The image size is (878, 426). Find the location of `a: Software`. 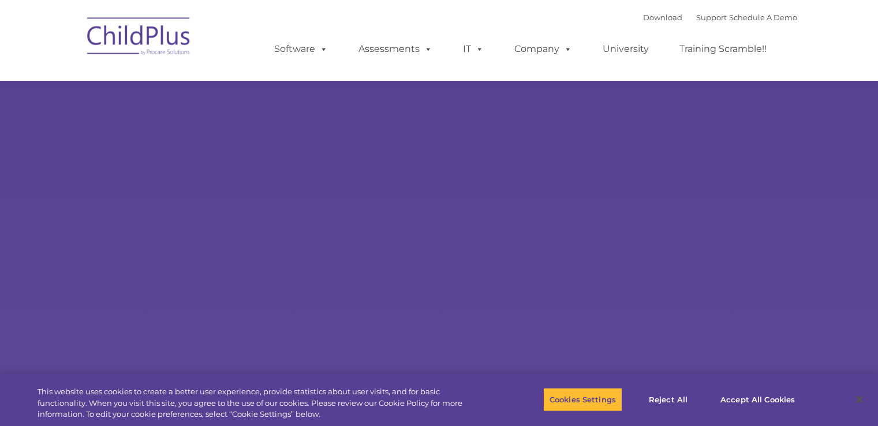

a: Software is located at coordinates (301, 49).